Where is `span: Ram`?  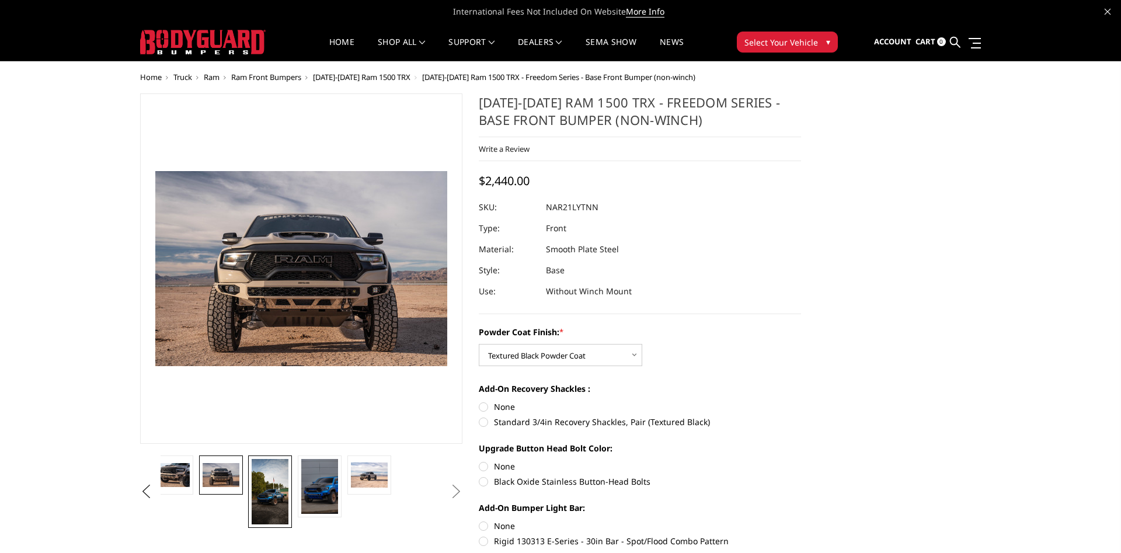
span: Ram is located at coordinates (211, 77).